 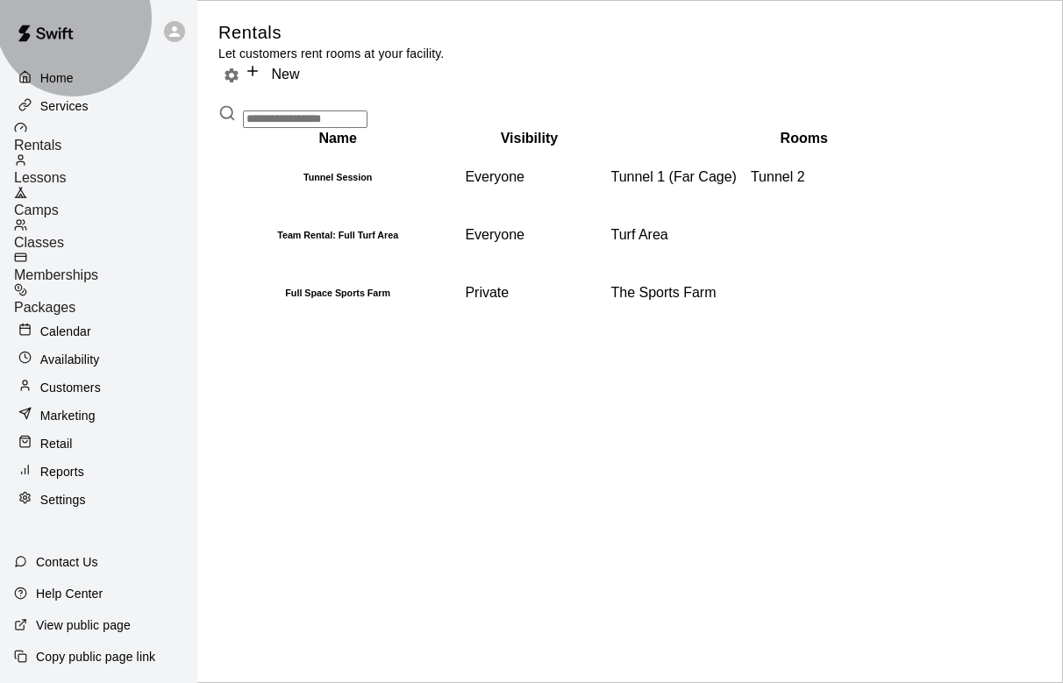 What do you see at coordinates (338, 138) in the screenshot?
I see `b: Name` at bounding box center [338, 138].